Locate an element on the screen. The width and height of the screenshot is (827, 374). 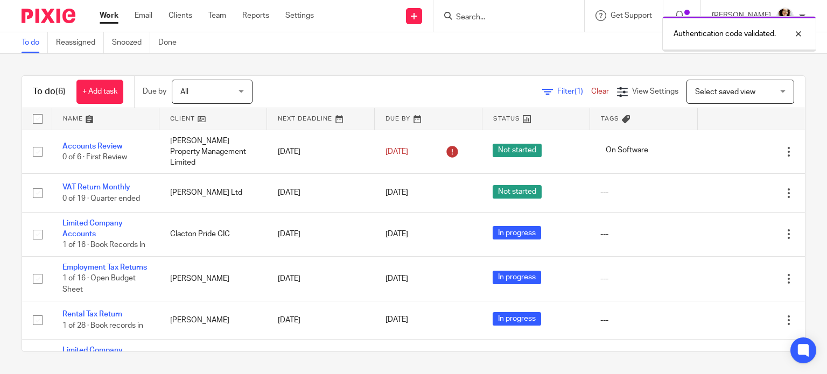
a: Clients is located at coordinates (180, 16).